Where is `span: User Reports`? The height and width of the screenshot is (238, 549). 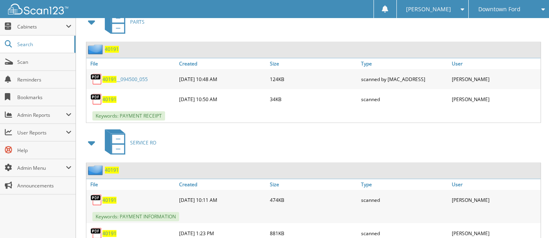 span: User Reports is located at coordinates (41, 133).